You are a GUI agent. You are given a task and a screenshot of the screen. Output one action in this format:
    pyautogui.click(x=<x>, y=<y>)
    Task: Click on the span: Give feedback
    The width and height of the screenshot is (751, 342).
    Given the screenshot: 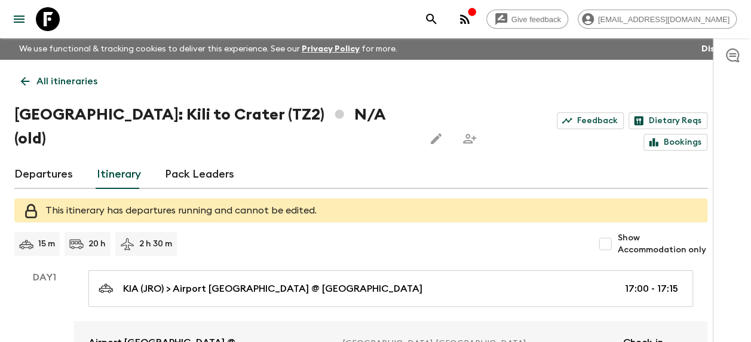 What is the action you would take?
    pyautogui.click(x=536, y=19)
    